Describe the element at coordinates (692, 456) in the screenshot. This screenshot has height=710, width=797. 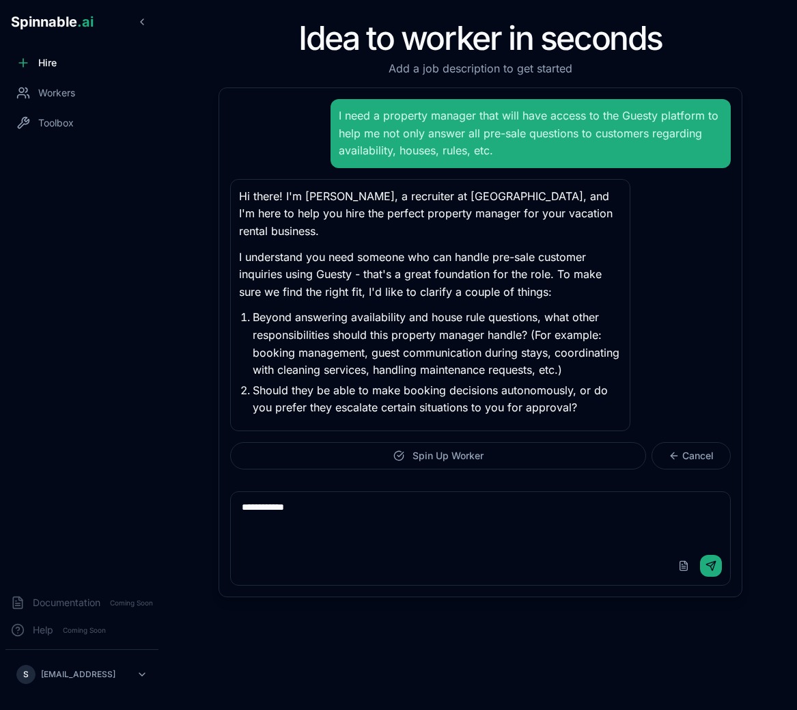
I see `button: Cancel` at that location.